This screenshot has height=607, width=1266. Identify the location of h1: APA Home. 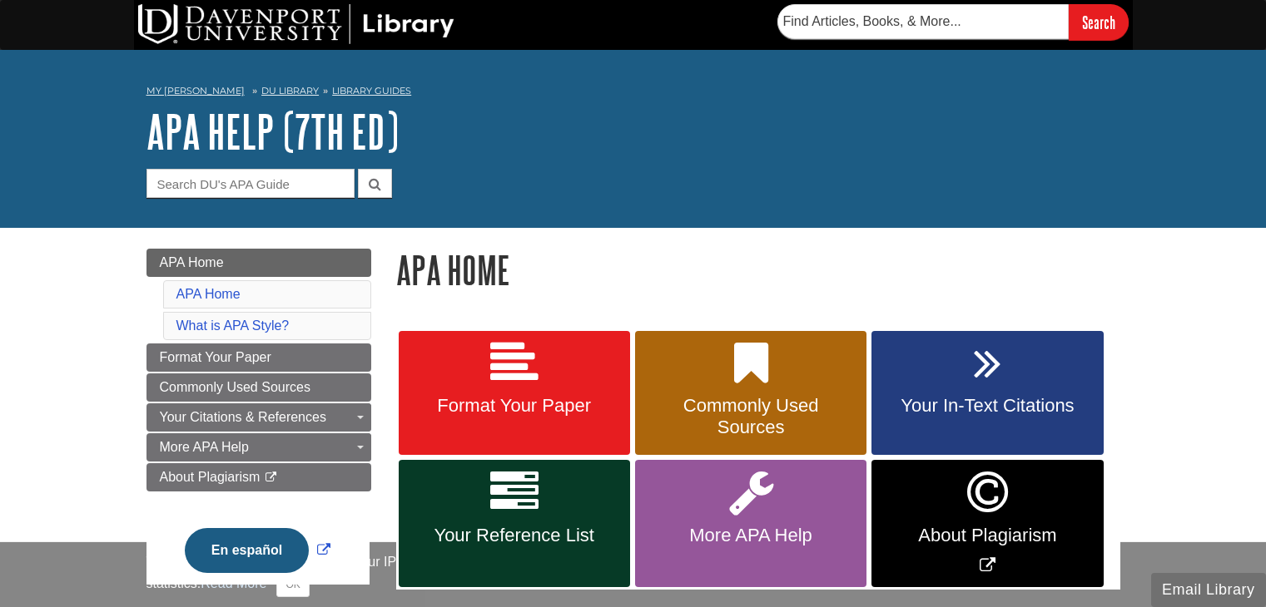
(758, 270).